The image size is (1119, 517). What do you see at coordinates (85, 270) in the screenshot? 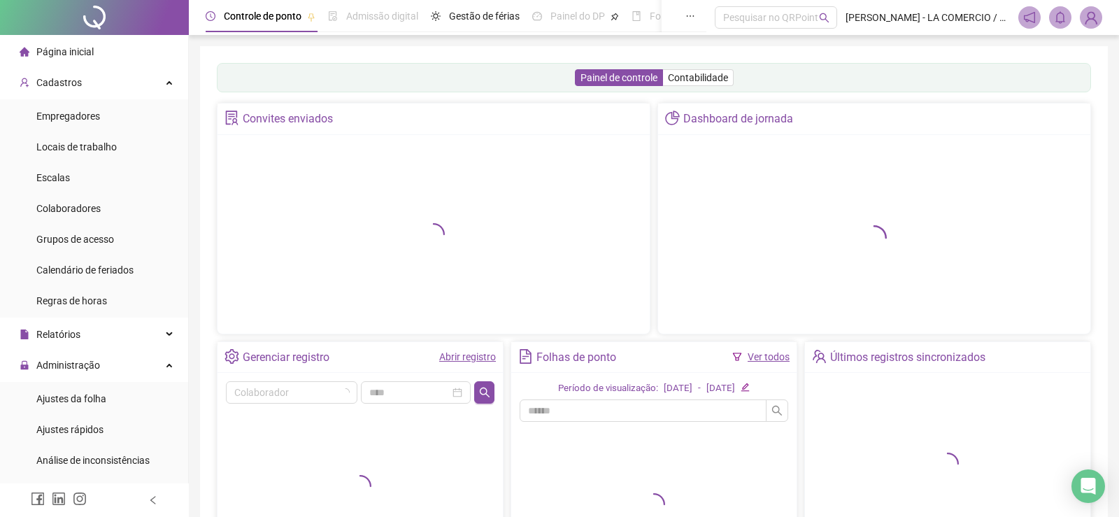
I see `span: Calendário de feriados` at bounding box center [85, 270].